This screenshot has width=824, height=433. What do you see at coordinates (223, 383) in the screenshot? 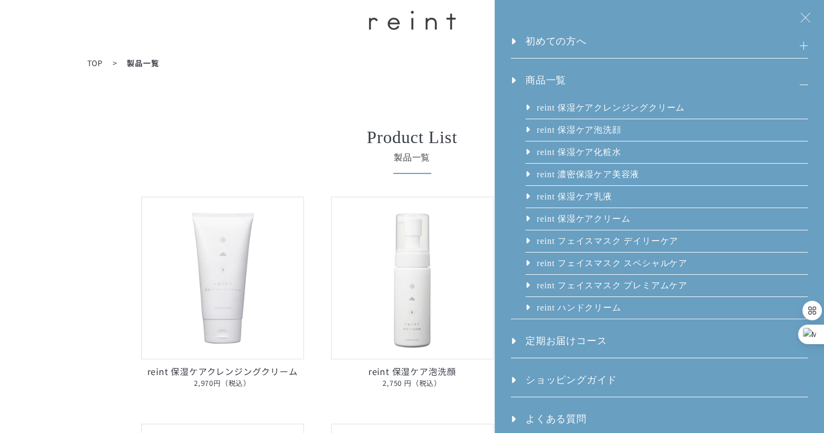
I see `span: 2,970円（税込）` at bounding box center [223, 383].